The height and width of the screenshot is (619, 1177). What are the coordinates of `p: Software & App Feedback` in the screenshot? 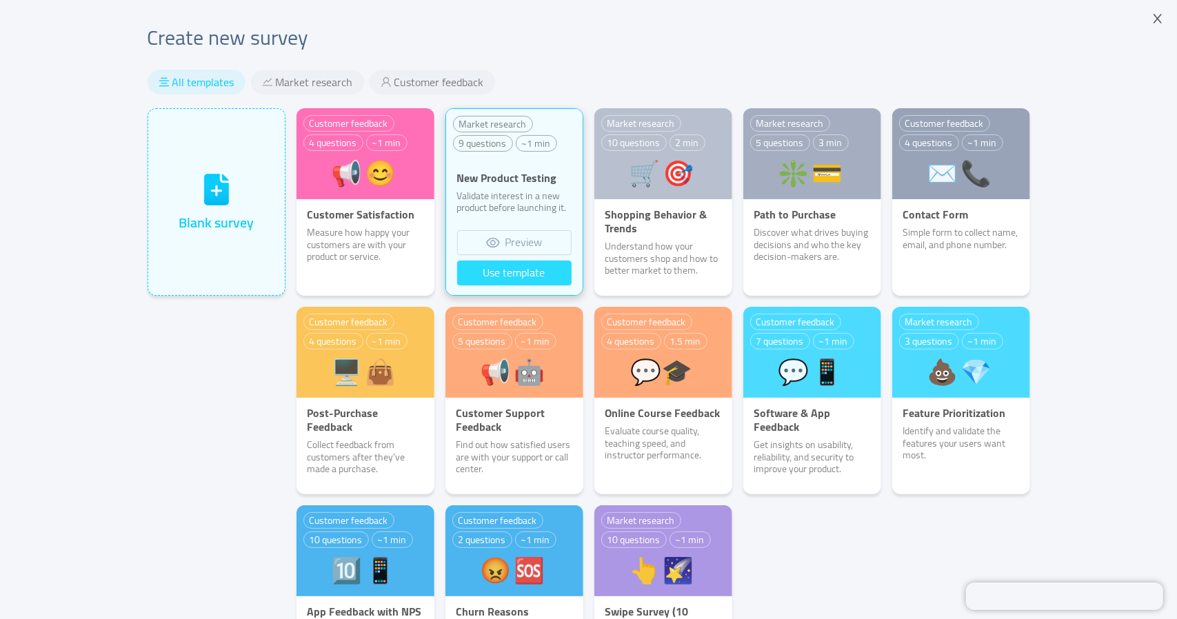 It's located at (812, 420).